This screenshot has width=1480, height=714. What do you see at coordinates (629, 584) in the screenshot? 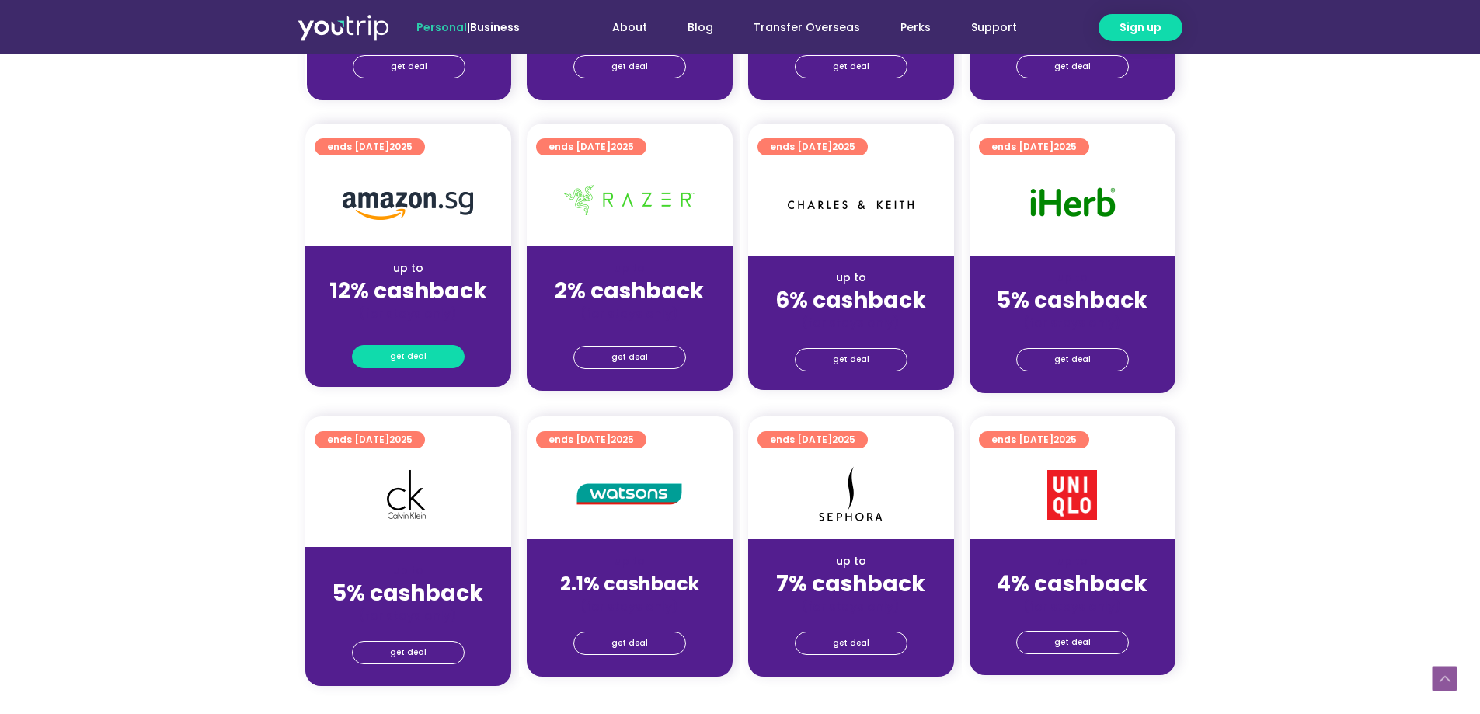
I see `strong: 2.1% cashback` at bounding box center [629, 584].